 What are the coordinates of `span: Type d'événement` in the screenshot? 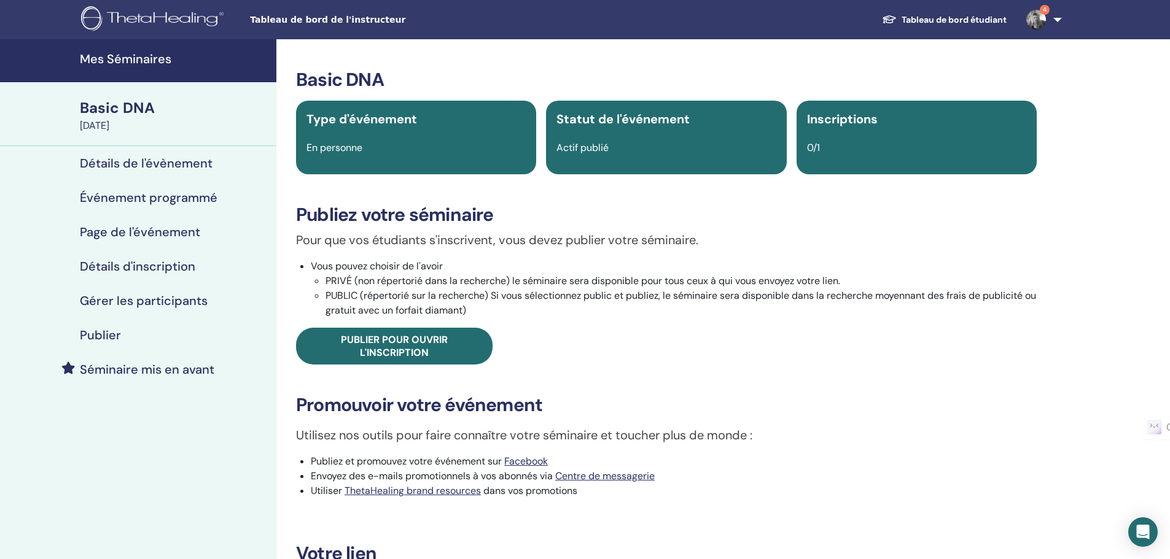 It's located at (362, 119).